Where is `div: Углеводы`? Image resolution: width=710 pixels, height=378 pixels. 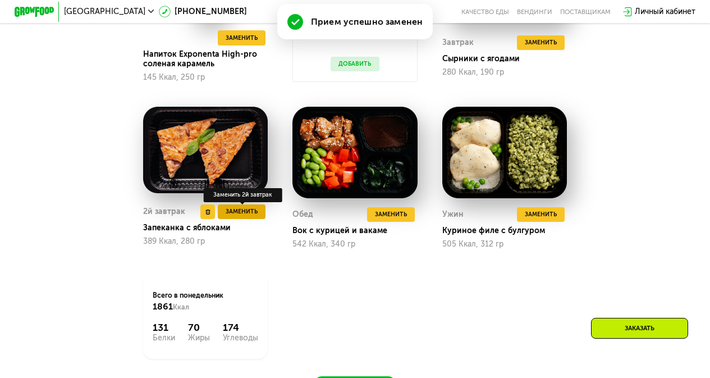
div: Углеводы is located at coordinates (240, 338).